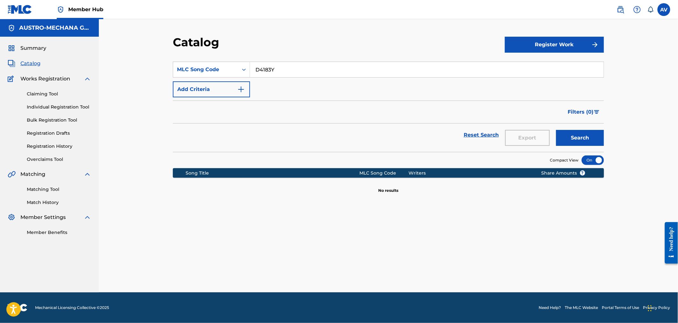 The height and width of the screenshot is (323, 678). Describe the element at coordinates (595, 45) in the screenshot. I see `img: f7272a7cc735f4ea7f67.svg` at that location.